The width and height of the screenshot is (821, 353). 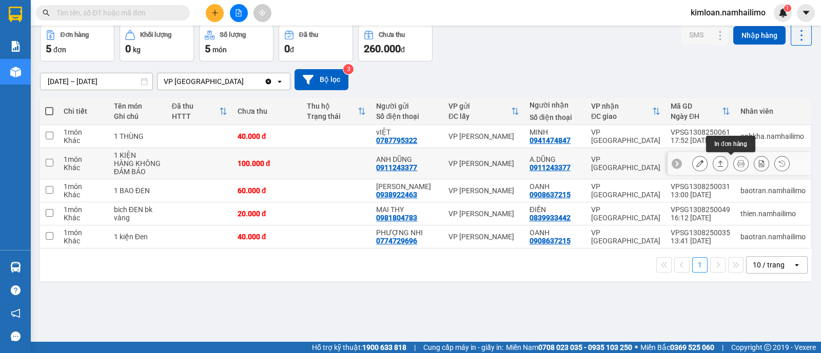 What do you see at coordinates (384, 348) in the screenshot?
I see `strong: 1900 633 818` at bounding box center [384, 348].